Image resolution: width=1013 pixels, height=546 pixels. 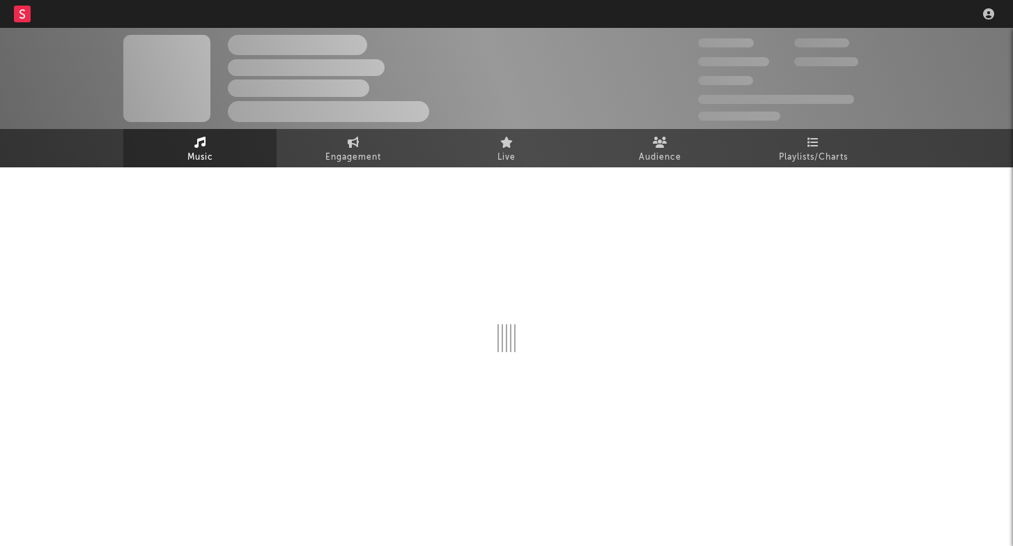 I want to click on span: 300,000, so click(x=726, y=43).